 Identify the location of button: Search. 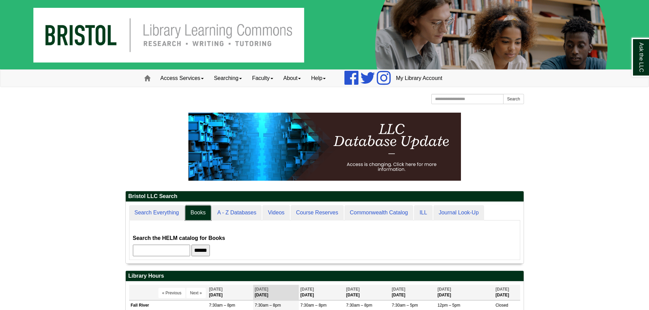
(513, 99).